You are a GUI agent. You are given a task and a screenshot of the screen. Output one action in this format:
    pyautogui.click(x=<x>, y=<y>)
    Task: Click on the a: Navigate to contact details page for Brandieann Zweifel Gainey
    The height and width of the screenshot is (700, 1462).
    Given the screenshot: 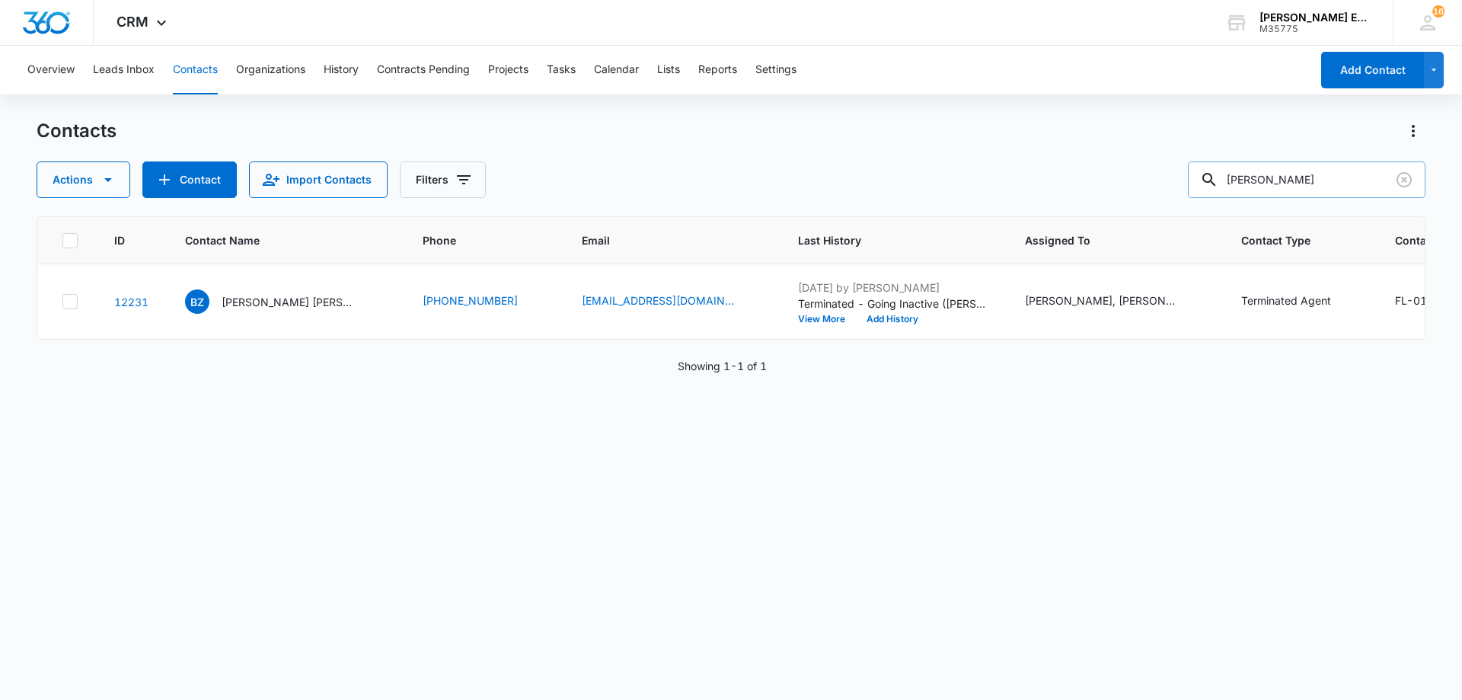 What is the action you would take?
    pyautogui.click(x=131, y=301)
    